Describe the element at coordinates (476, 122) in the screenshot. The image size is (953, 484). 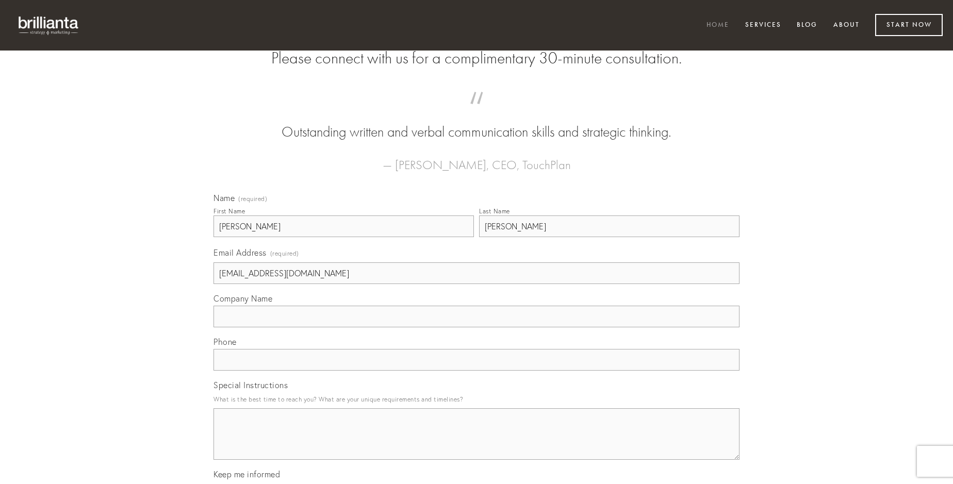
I see `blockquote: Outstanding written and verbal communication skills and strategic thinking.` at that location.